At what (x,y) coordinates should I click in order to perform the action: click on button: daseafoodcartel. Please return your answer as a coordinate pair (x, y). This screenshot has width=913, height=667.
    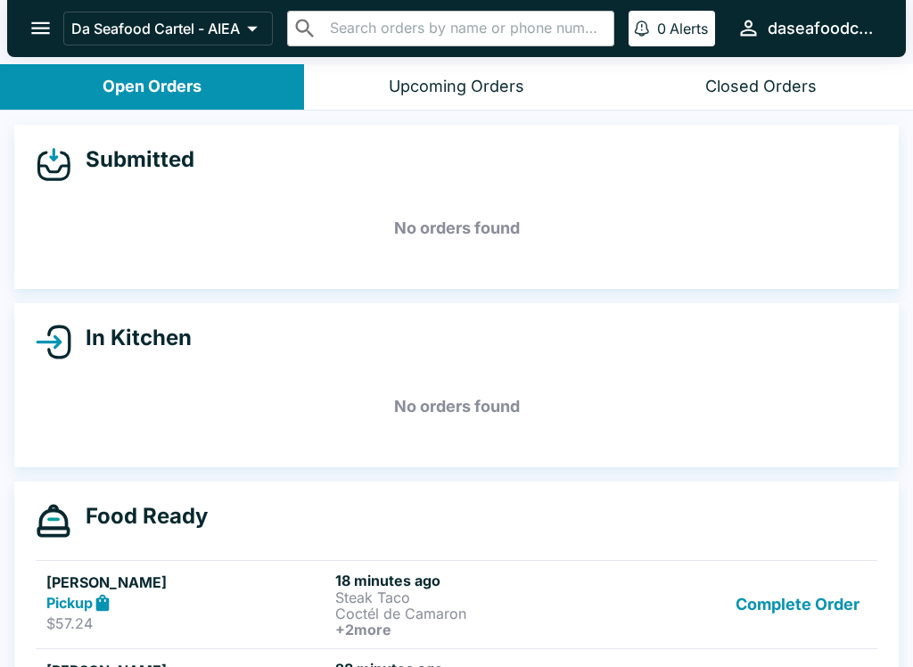
    Looking at the image, I should click on (806, 28).